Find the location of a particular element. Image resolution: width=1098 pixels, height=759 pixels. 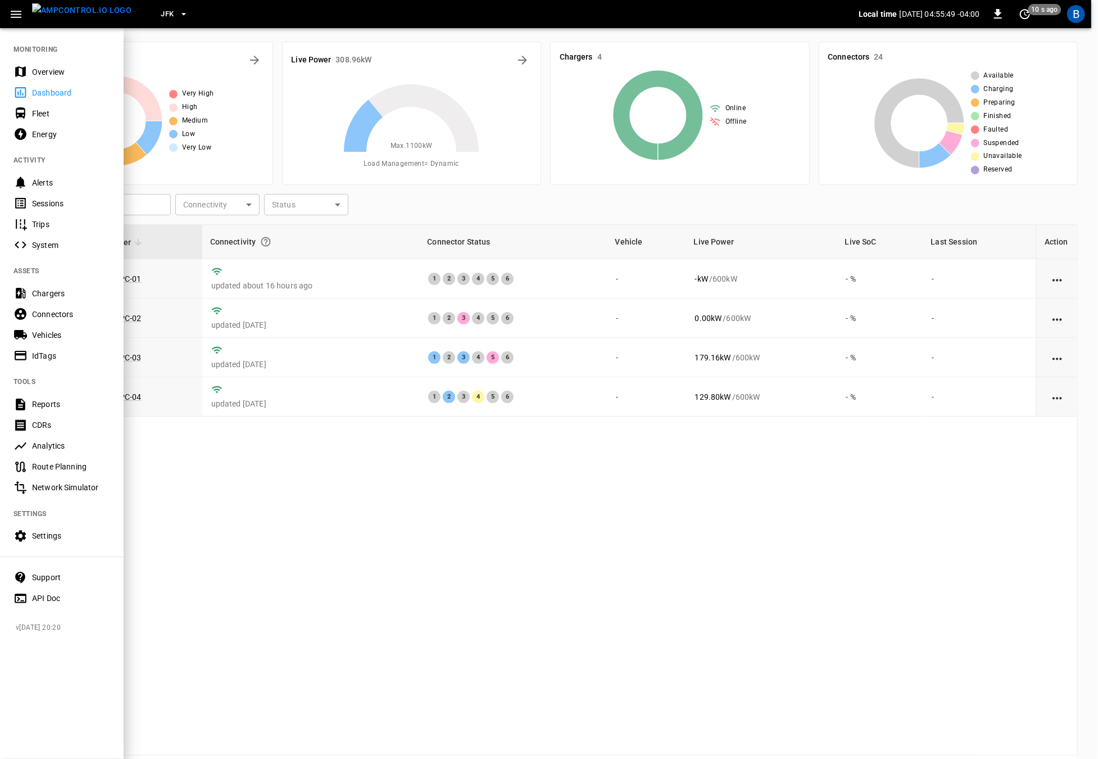

div: Route Planning is located at coordinates (71, 467).